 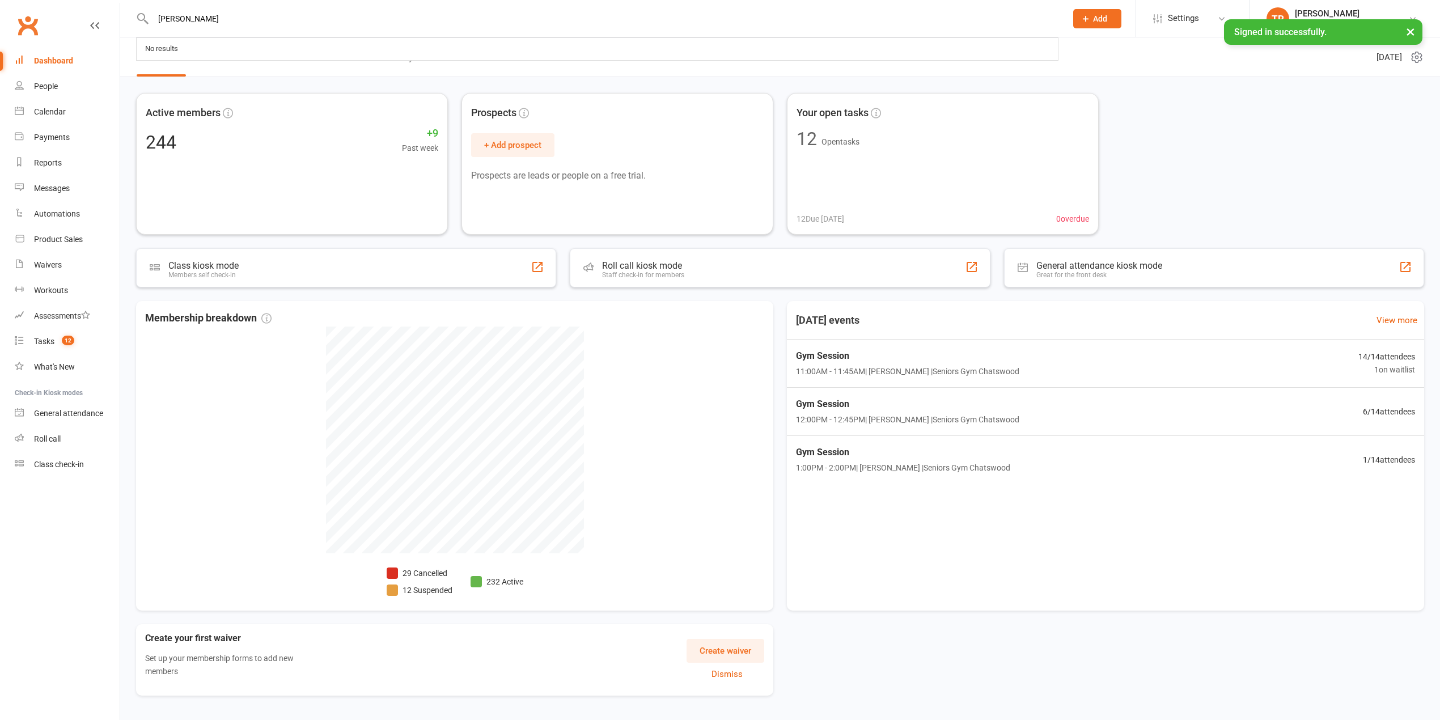 I want to click on span: Add, so click(x=1100, y=19).